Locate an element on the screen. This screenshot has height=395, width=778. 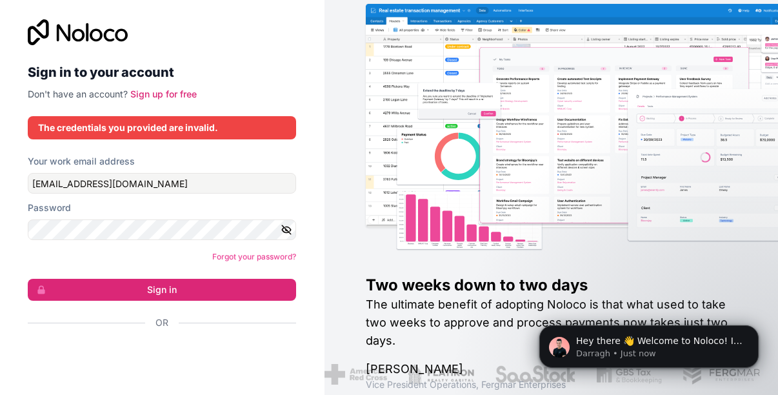
img: /assets/american-red-cross-BAupjrZR.png is located at coordinates (355, 374).